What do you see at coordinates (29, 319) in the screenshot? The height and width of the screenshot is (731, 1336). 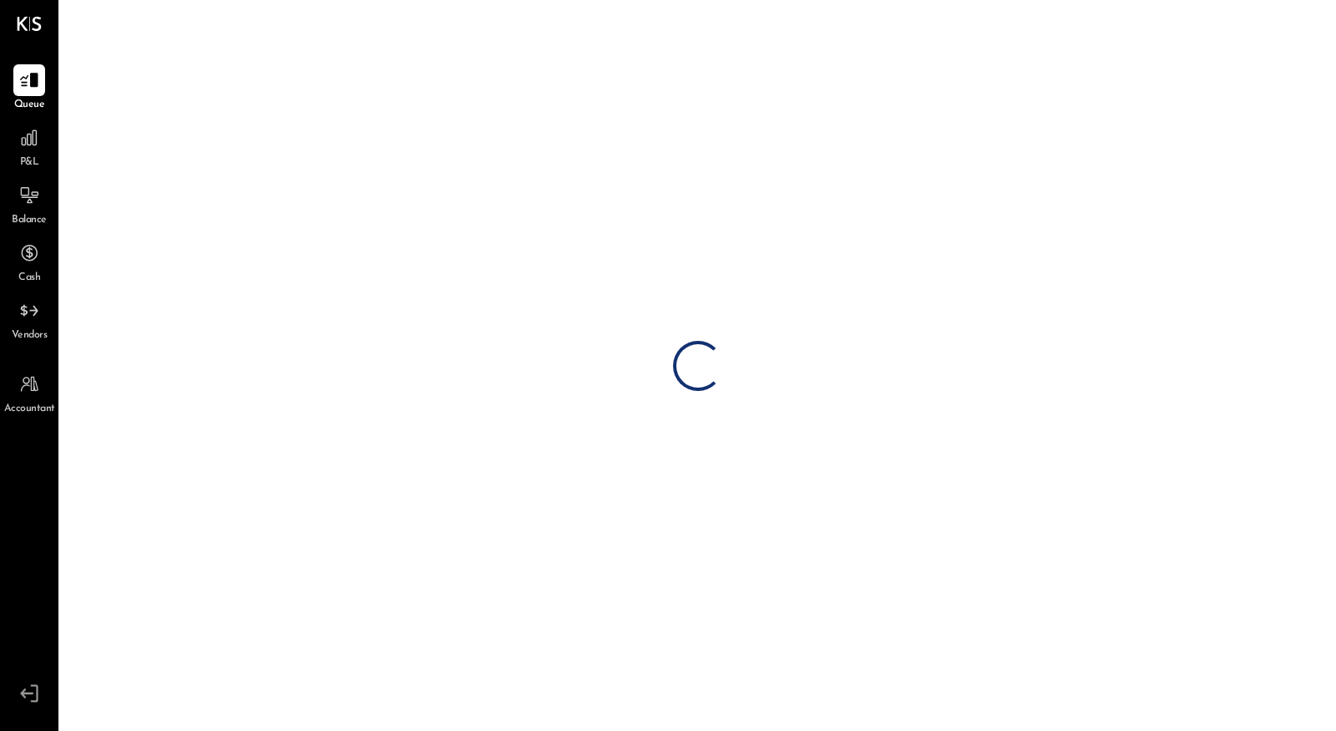 I see `a: Vendors` at bounding box center [29, 319].